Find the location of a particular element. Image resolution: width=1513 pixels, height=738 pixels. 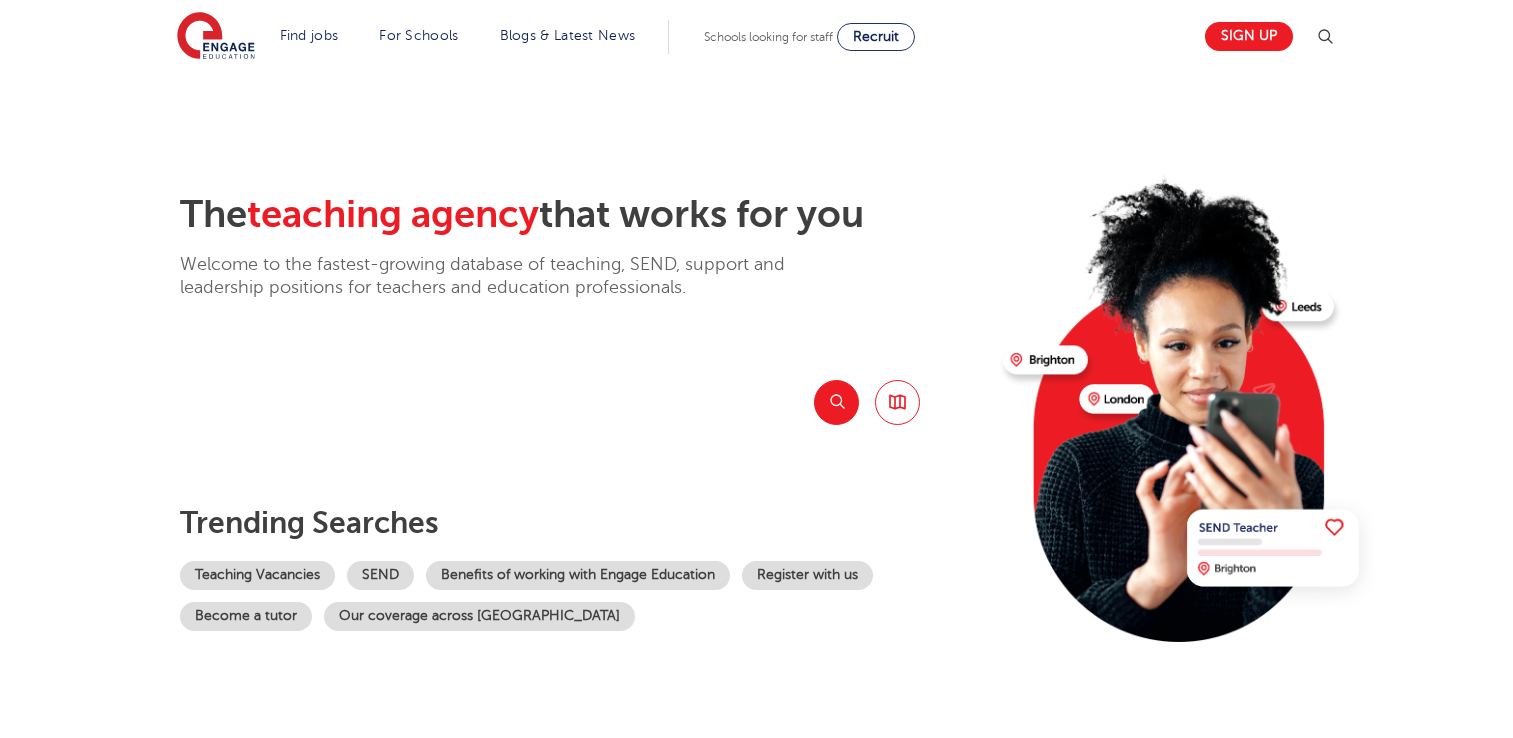

a: Become a tutor is located at coordinates (246, 616).